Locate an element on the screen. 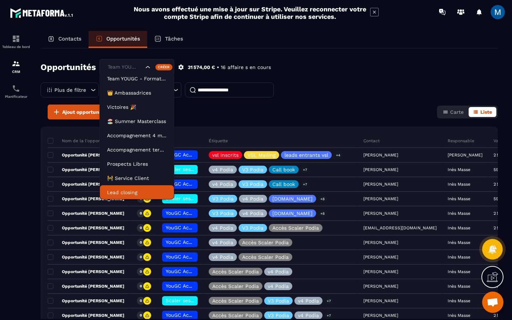 The height and width of the screenshot is (320, 512). p: leads entrants vsl is located at coordinates (306, 155).